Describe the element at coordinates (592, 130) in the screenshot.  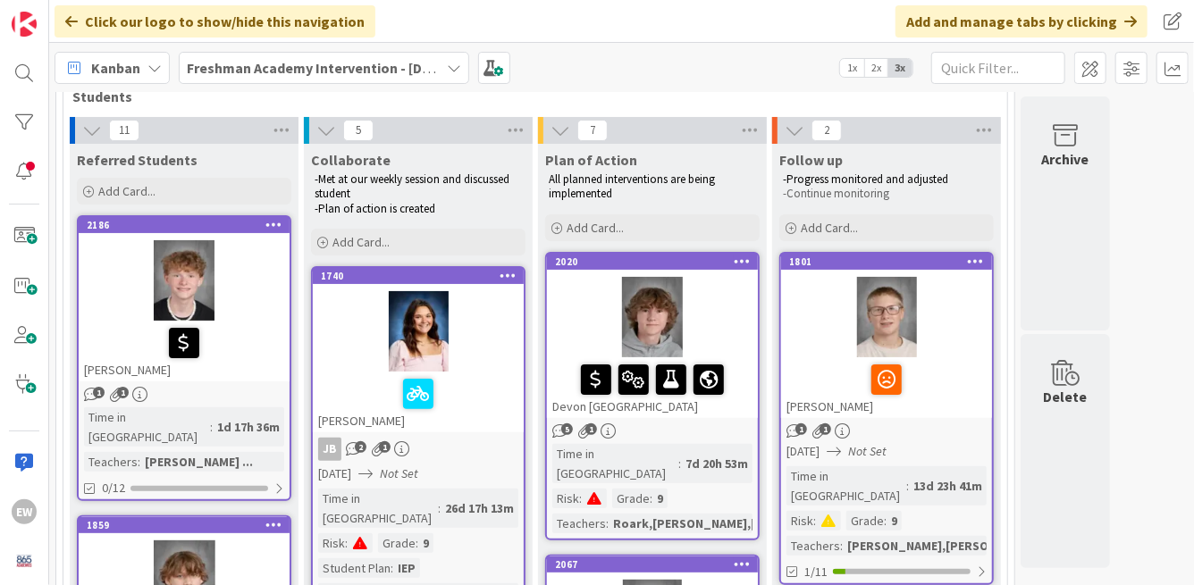
I see `span: 7` at that location.